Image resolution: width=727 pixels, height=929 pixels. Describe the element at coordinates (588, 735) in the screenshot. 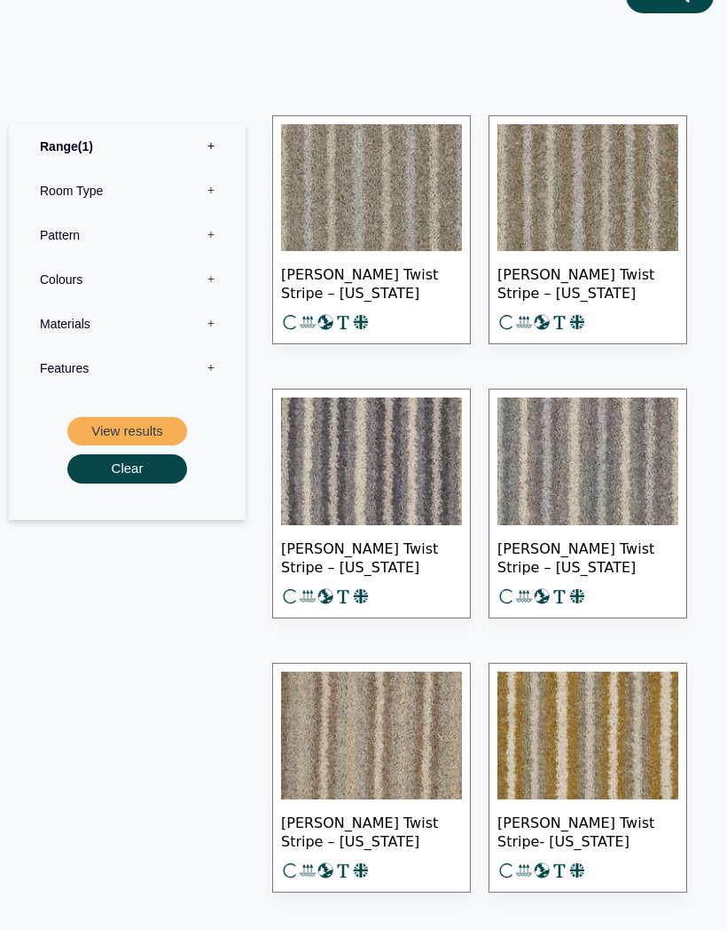

I see `img: Tomkinson Twist - Alabama stripe` at that location.